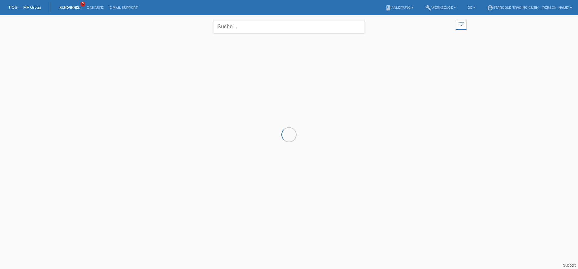 This screenshot has height=269, width=578. What do you see at coordinates (95, 8) in the screenshot?
I see `a: Einkäufe` at bounding box center [95, 8].